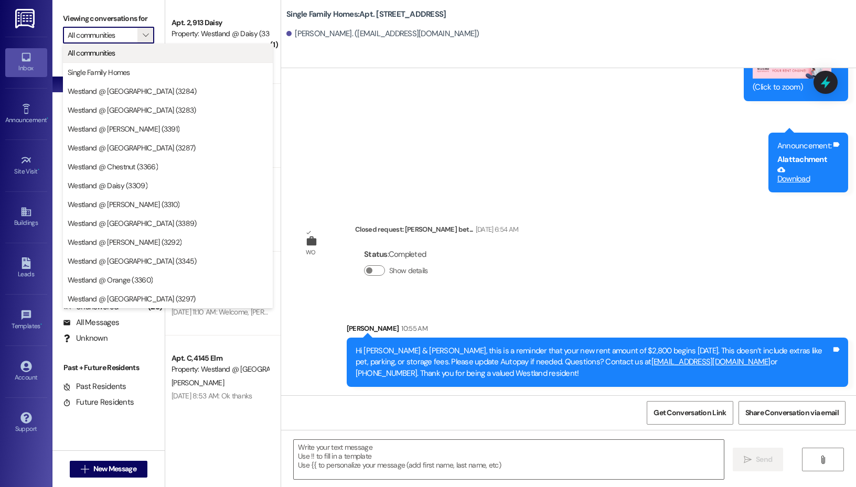  Describe the element at coordinates (690, 413) in the screenshot. I see `span: Get Conversation Link` at that location.